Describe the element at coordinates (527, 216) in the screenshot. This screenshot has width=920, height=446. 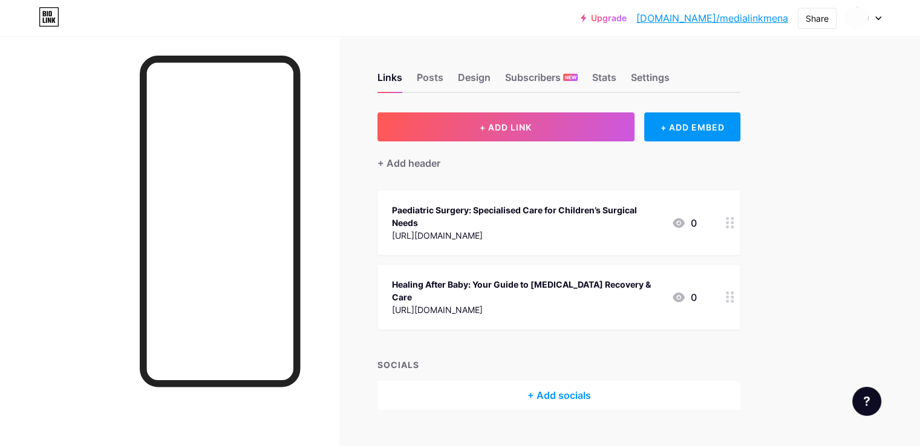
I see `div: Paediatric Surgery: Specialised Care for Children’s Surgical Needs` at that location.